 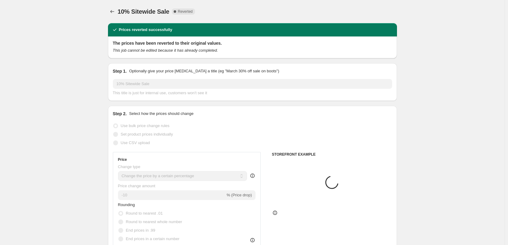 I want to click on h2: Step 2., so click(x=120, y=114).